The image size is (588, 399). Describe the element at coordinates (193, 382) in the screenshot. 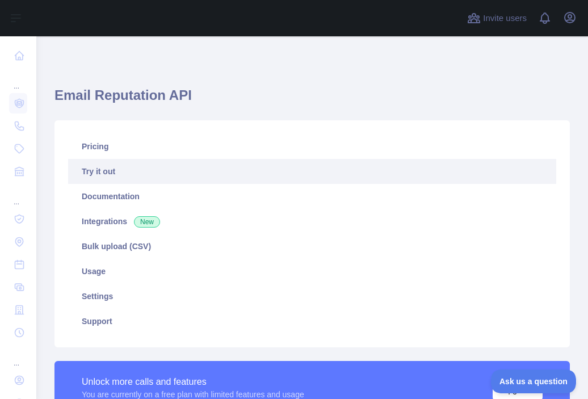

I see `div: Unlock more calls and features` at that location.